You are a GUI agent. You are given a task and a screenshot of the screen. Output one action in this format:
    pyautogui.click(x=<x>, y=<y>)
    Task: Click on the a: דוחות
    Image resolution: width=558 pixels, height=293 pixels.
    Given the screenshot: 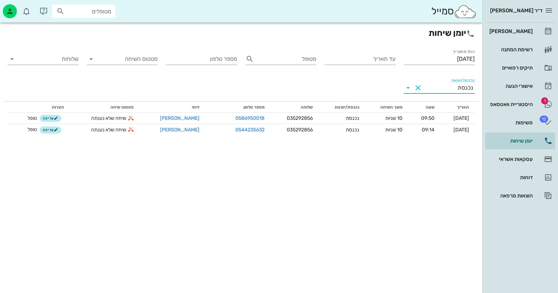 What is the action you would take?
    pyautogui.click(x=520, y=178)
    